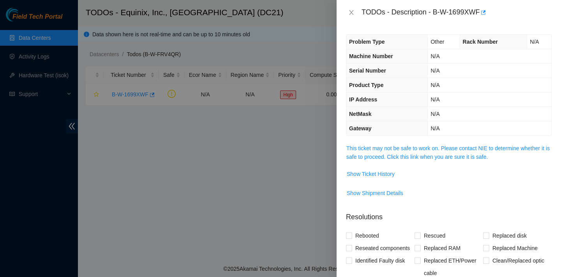 Image resolution: width=561 pixels, height=277 pixels. What do you see at coordinates (363, 99) in the screenshot?
I see `span: IP Address` at bounding box center [363, 99].